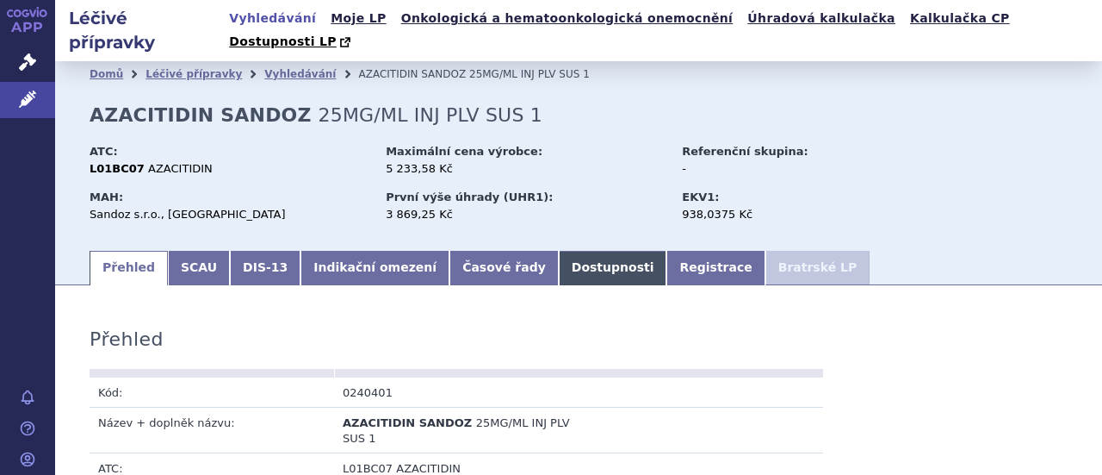 The width and height of the screenshot is (1102, 475). Describe the element at coordinates (201, 115) in the screenshot. I see `strong: AZACITIDIN SANDOZ` at that location.